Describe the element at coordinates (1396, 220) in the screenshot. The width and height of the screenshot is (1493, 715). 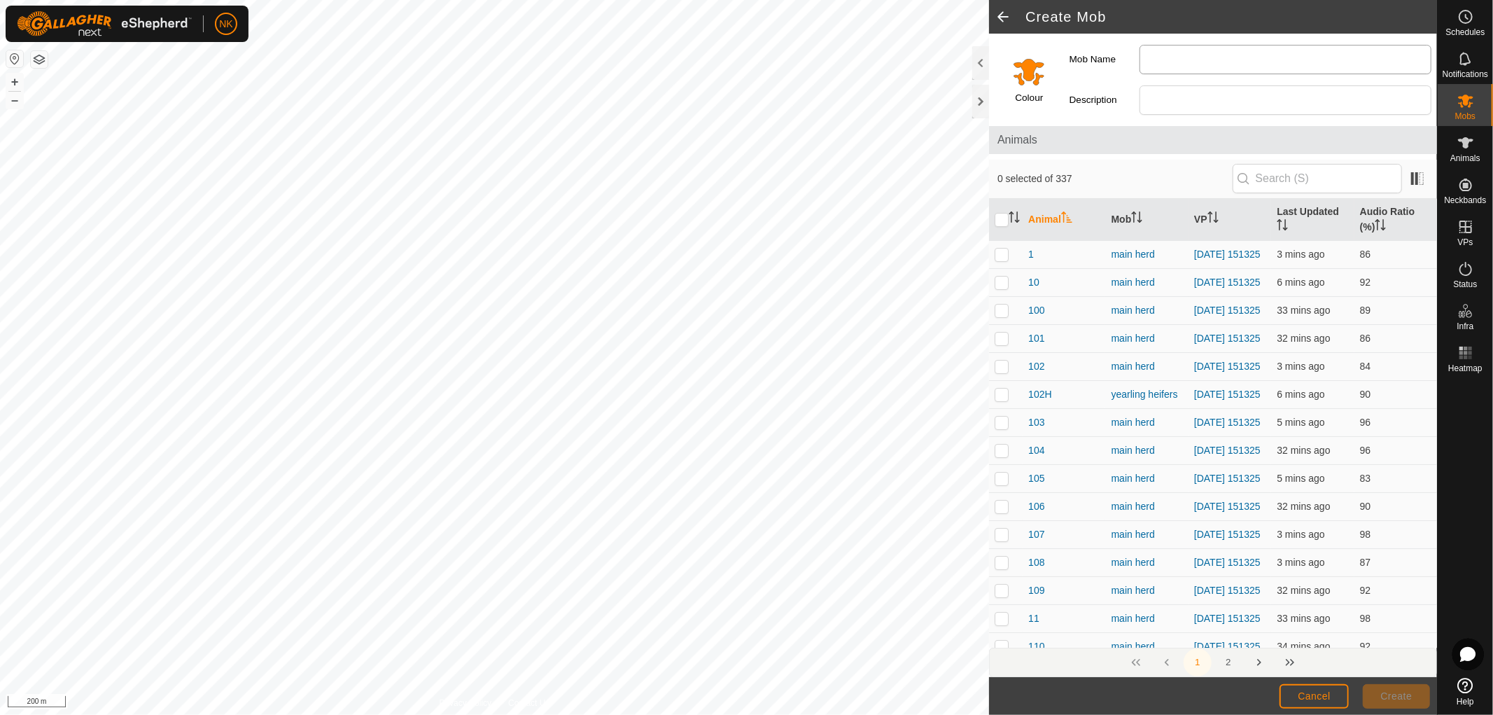
I see `th: Audio Ratio (%)` at that location.